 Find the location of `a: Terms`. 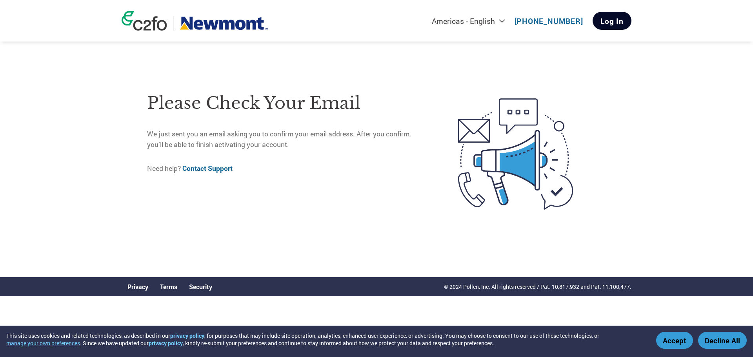

a: Terms is located at coordinates (169, 287).